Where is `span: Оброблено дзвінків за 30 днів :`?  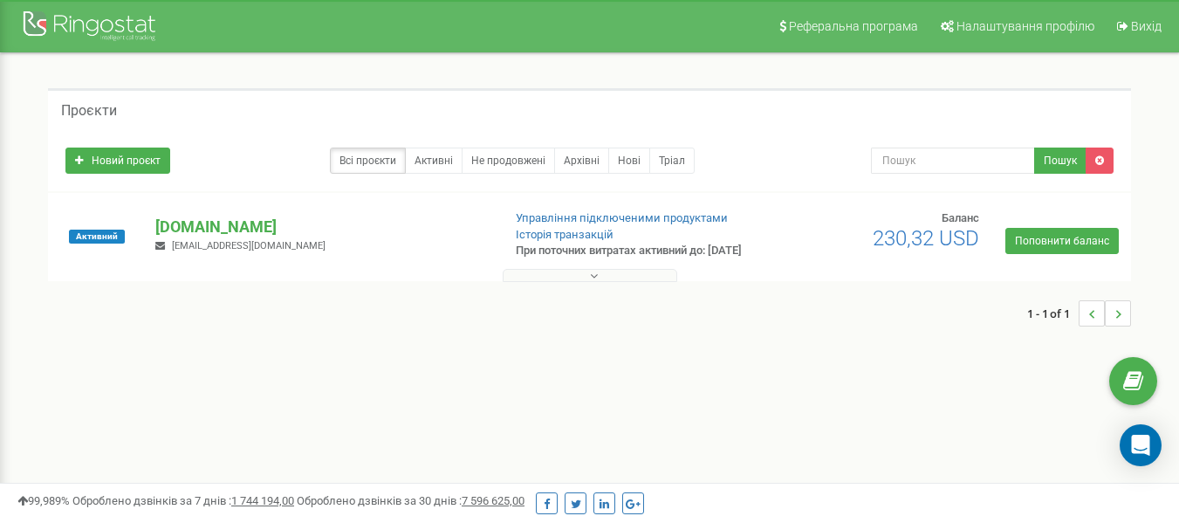
span: Оброблено дзвінків за 30 днів : is located at coordinates (410, 500).